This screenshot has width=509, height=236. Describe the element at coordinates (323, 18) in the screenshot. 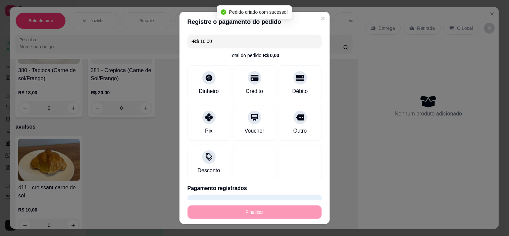

I see `button: Close` at that location.